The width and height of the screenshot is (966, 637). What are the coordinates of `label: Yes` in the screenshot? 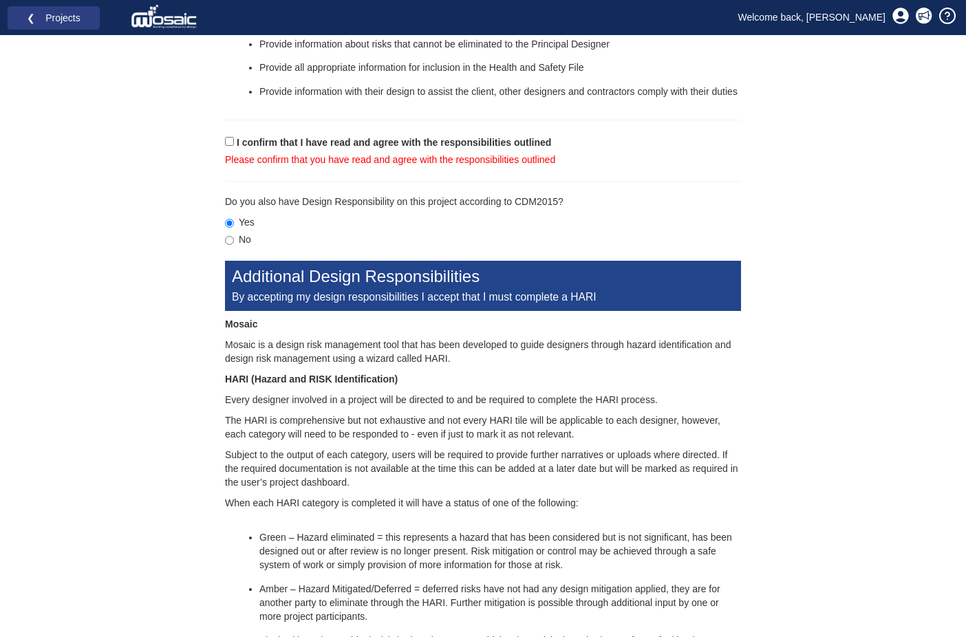 It's located at (240, 223).